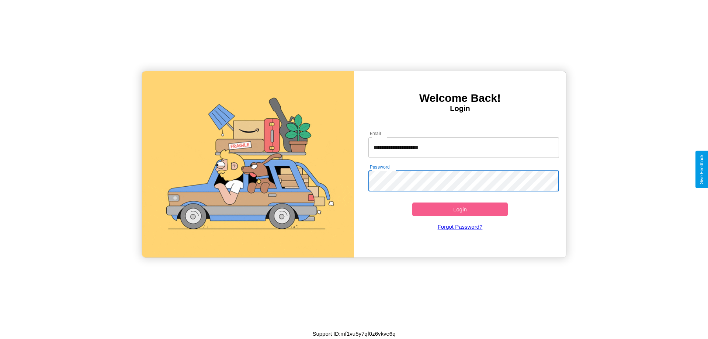  I want to click on img: gif, so click(248, 164).